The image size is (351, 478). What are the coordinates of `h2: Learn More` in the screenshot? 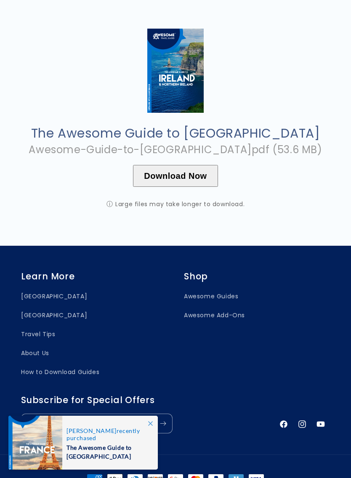 It's located at (94, 276).